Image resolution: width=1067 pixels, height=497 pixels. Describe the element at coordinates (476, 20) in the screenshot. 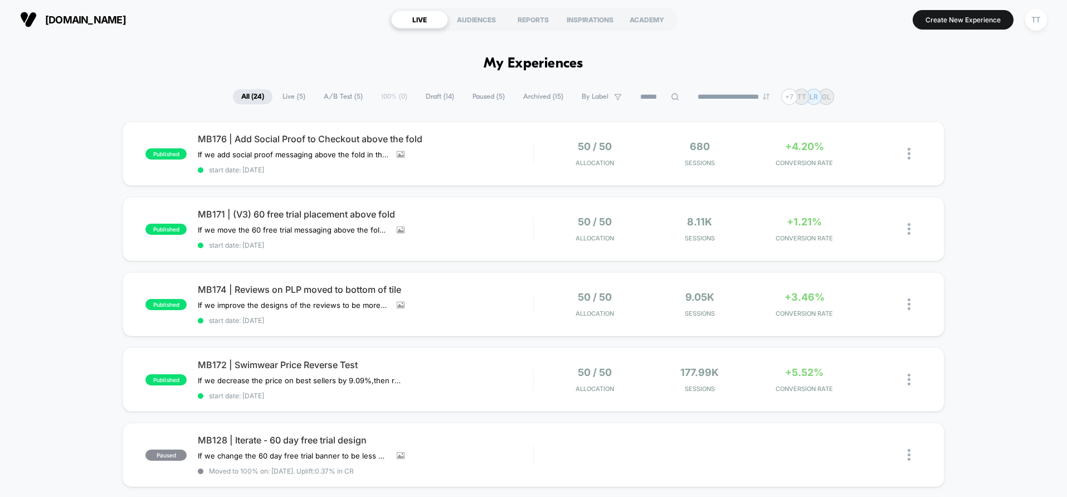

I see `div: AUDIENCES` at that location.